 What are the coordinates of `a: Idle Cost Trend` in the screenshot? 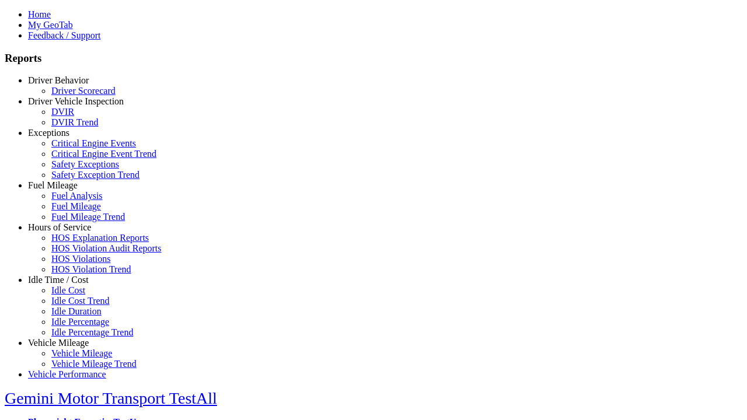 It's located at (81, 301).